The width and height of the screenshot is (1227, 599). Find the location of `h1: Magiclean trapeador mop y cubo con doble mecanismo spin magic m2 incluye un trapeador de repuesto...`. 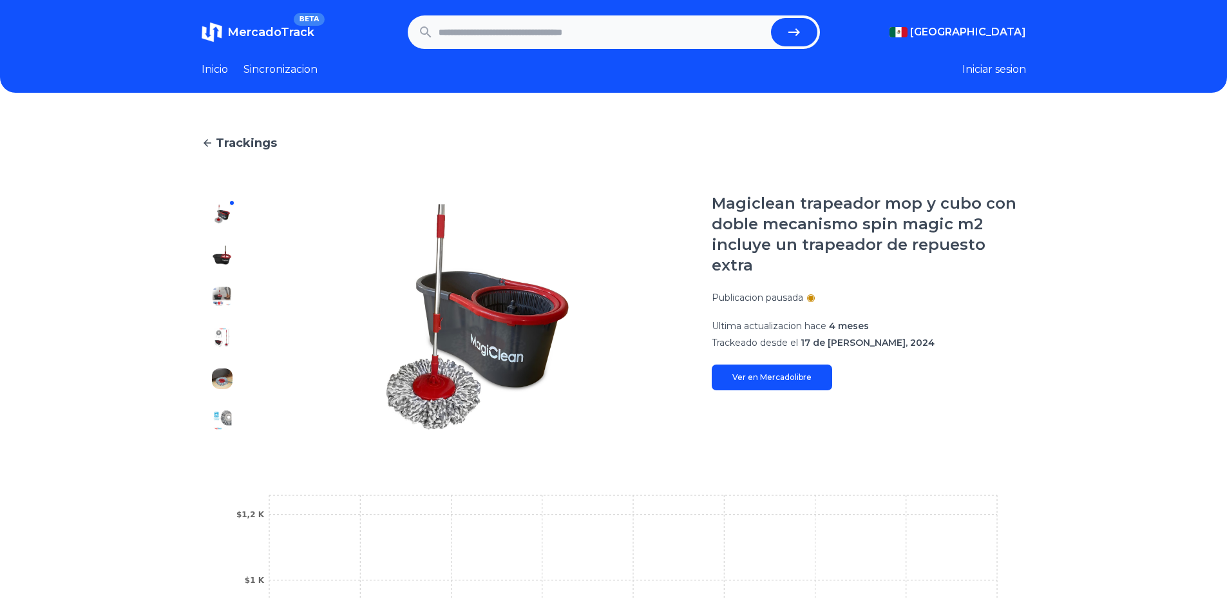

h1: Magiclean trapeador mop y cubo con doble mecanismo spin magic m2 incluye un trapeador de repuesto... is located at coordinates (869, 234).